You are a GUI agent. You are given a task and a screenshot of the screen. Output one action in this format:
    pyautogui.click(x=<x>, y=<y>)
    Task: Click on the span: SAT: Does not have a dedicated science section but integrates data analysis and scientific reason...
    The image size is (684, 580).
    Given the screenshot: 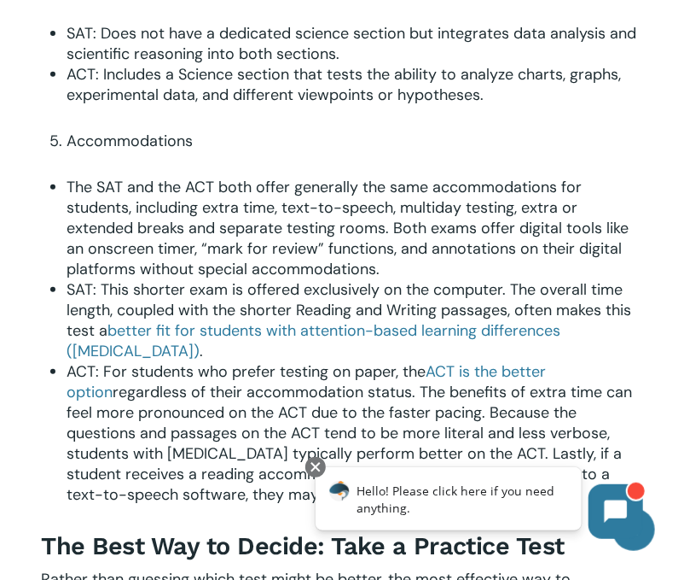 What is the action you would take?
    pyautogui.click(x=352, y=44)
    